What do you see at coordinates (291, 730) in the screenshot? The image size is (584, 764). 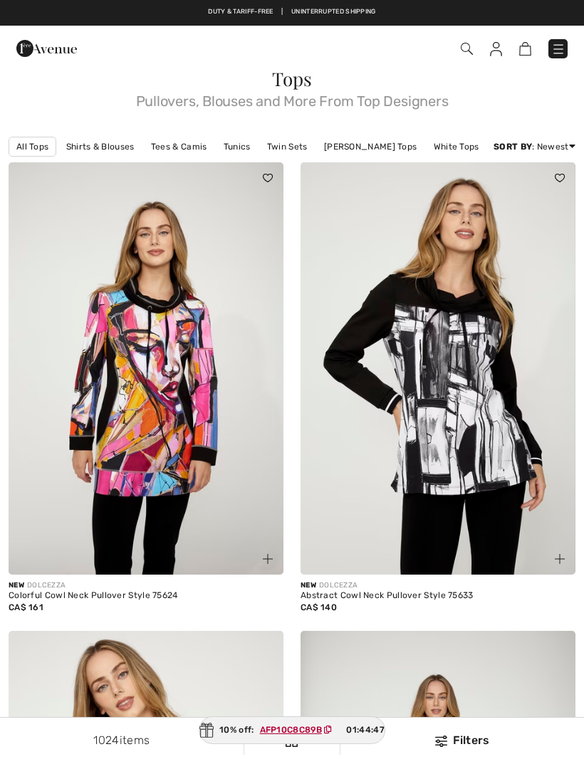 I see `ins: AFP10C8C89B` at bounding box center [291, 730].